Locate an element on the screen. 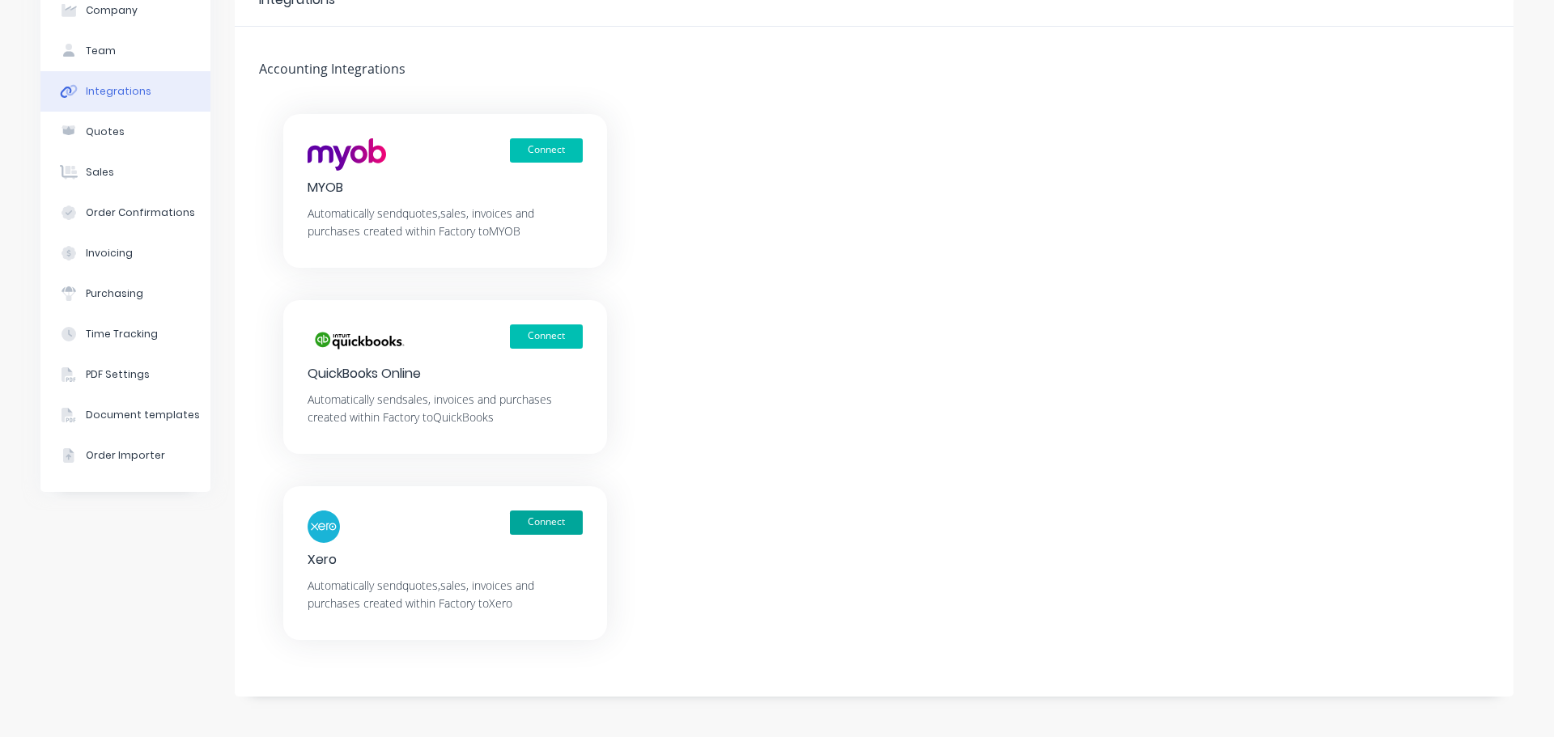 Image resolution: width=1554 pixels, height=737 pixels. button: Time Tracking is located at coordinates (125, 334).